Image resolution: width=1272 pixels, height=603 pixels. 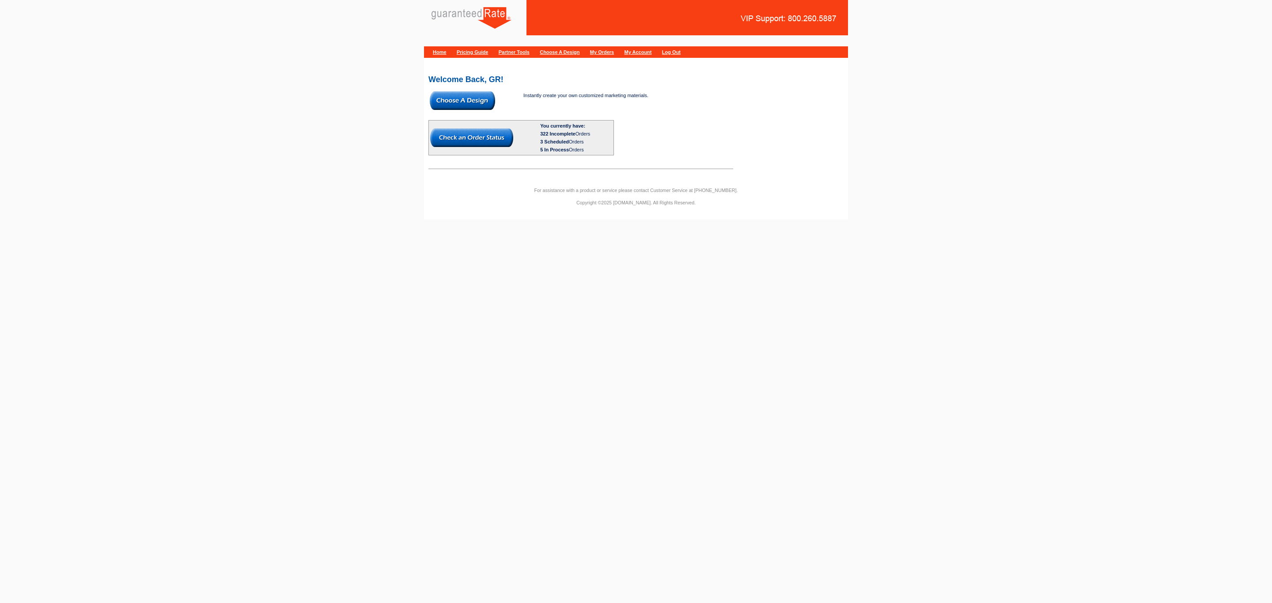 I want to click on a: Home, so click(x=439, y=52).